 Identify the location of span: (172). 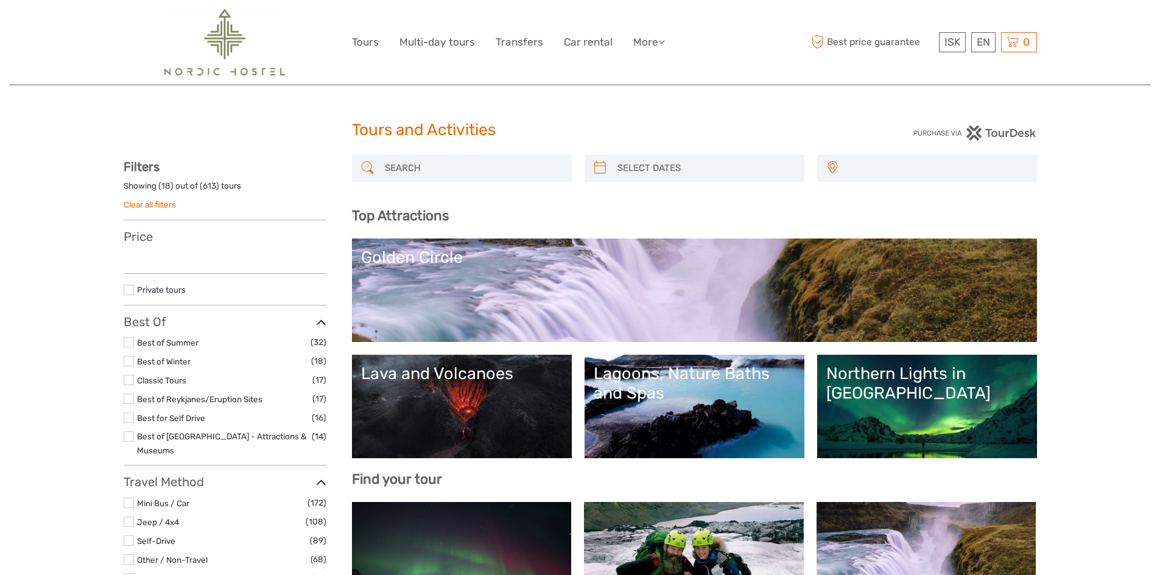
(317, 503).